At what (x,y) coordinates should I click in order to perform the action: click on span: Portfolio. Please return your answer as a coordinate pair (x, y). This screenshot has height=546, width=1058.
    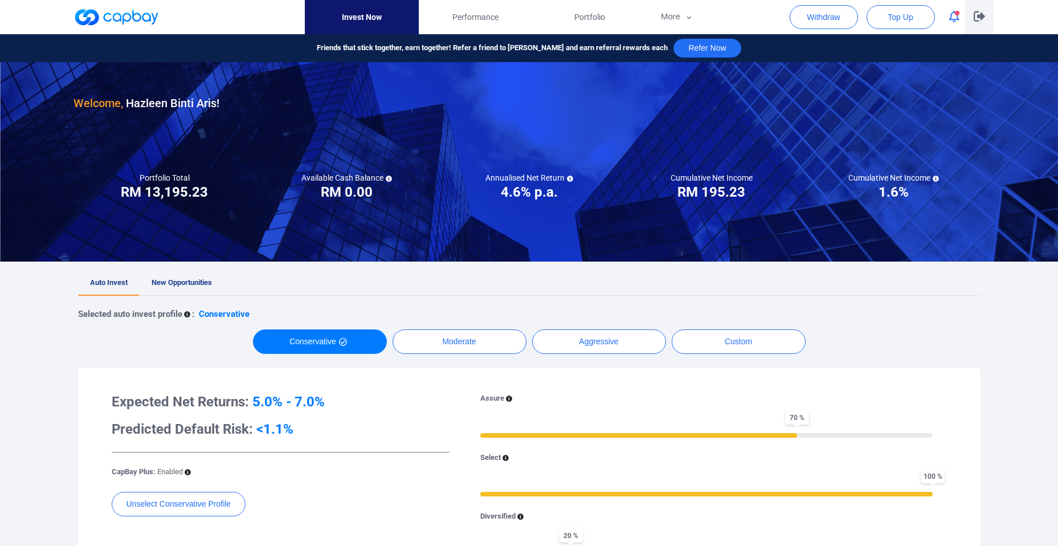
    Looking at the image, I should click on (589, 17).